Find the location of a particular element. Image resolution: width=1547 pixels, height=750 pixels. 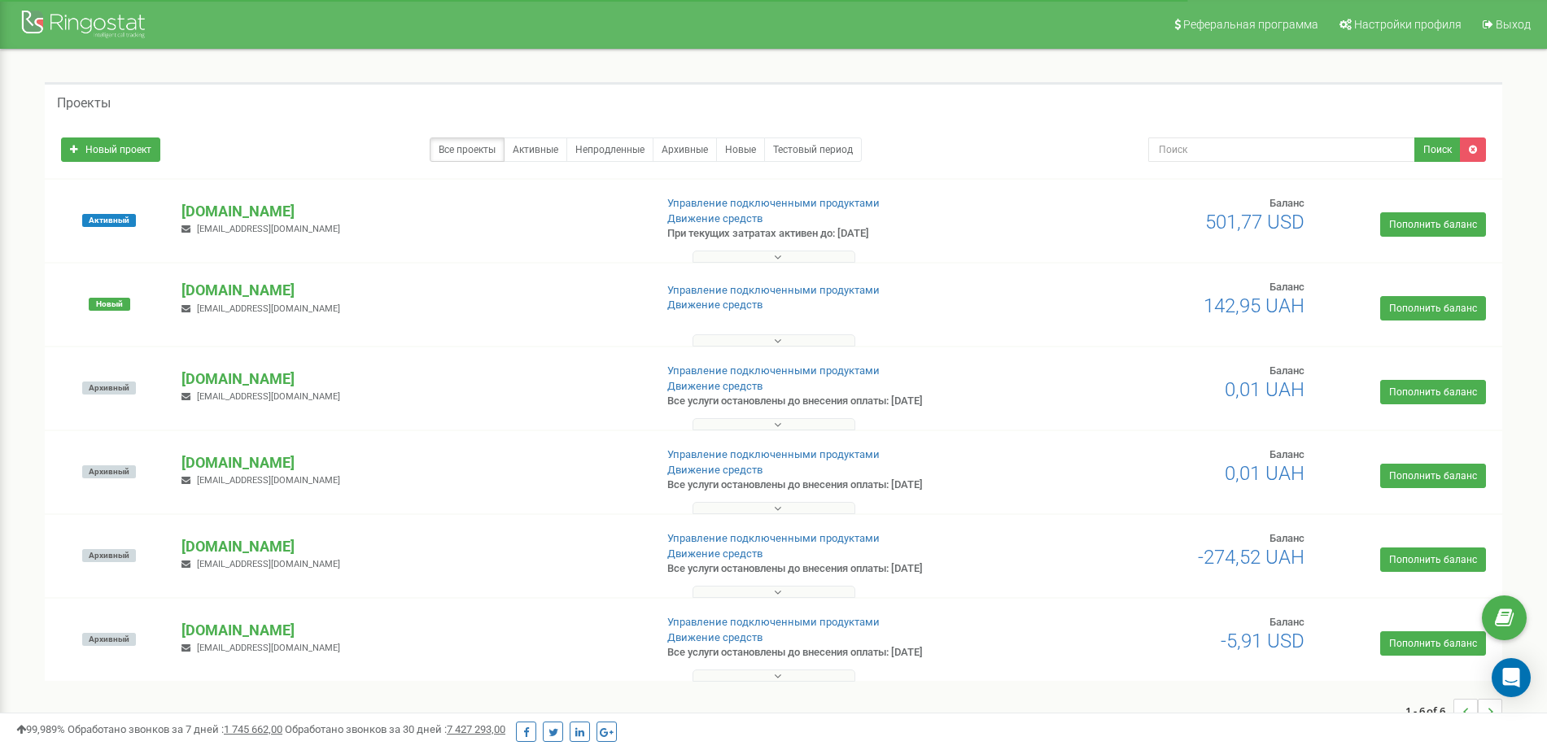

span: Реферальная программа is located at coordinates (1250, 24).